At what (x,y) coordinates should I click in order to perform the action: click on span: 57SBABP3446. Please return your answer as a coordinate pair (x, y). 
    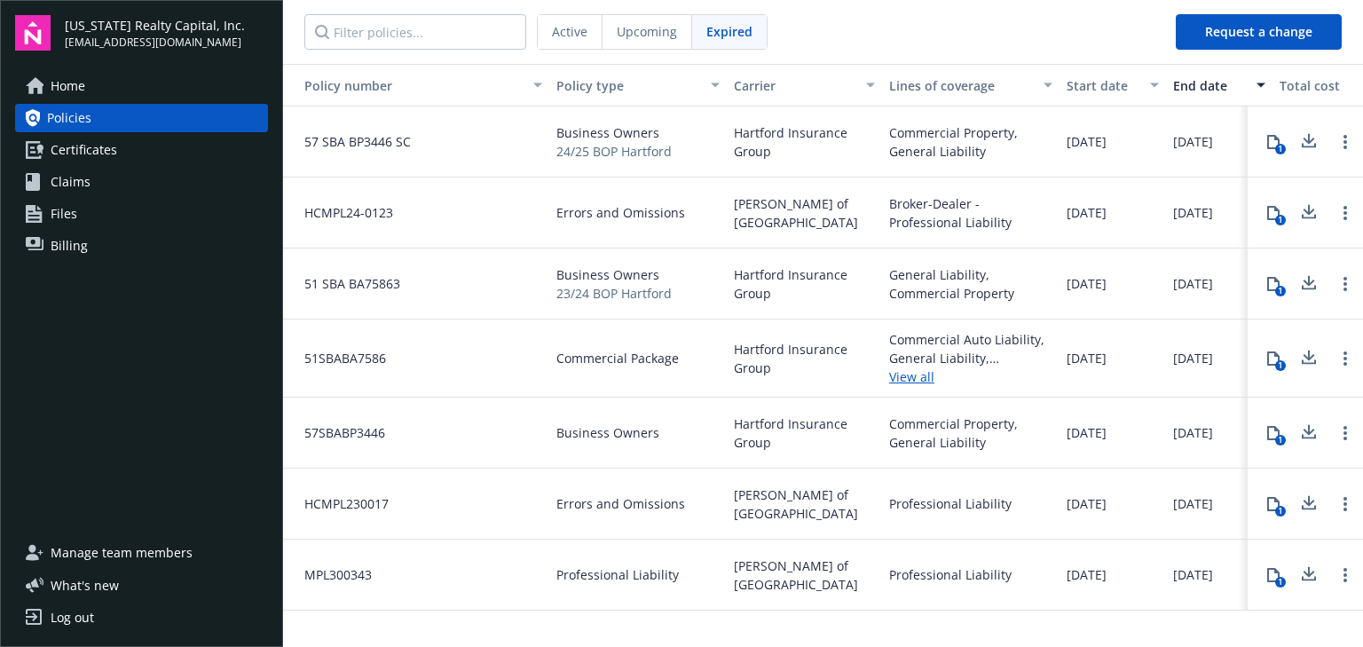
    Looking at the image, I should click on (337, 432).